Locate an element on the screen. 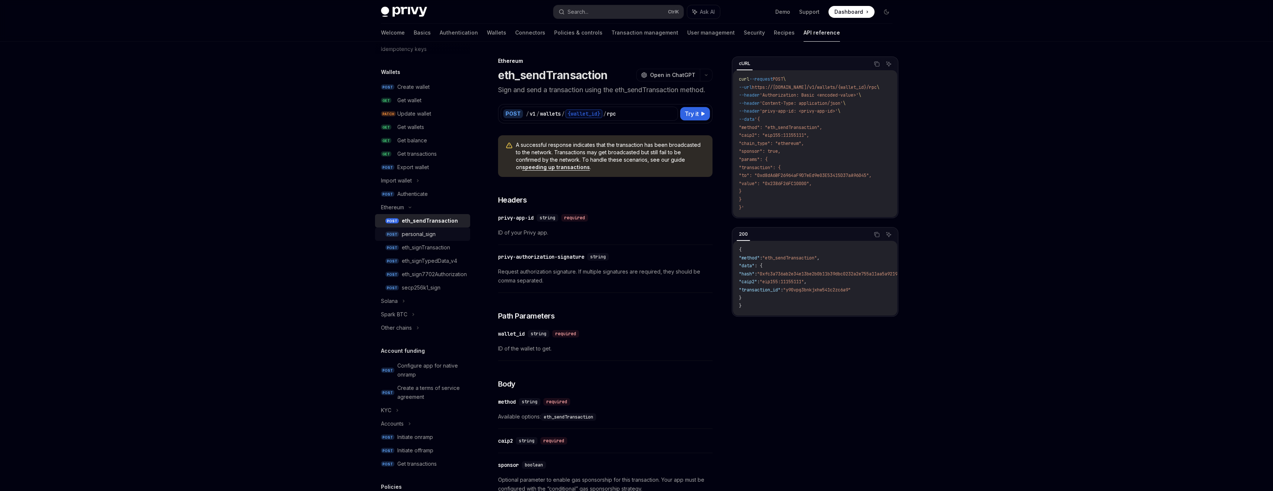 The width and height of the screenshot is (1273, 491). span: "params": { is located at coordinates (753, 159).